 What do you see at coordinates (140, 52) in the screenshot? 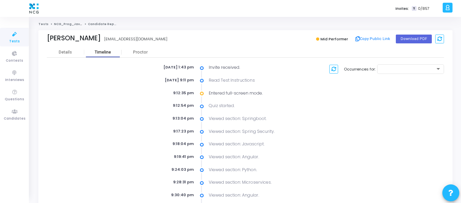
I see `div: Proctor` at bounding box center [140, 52].